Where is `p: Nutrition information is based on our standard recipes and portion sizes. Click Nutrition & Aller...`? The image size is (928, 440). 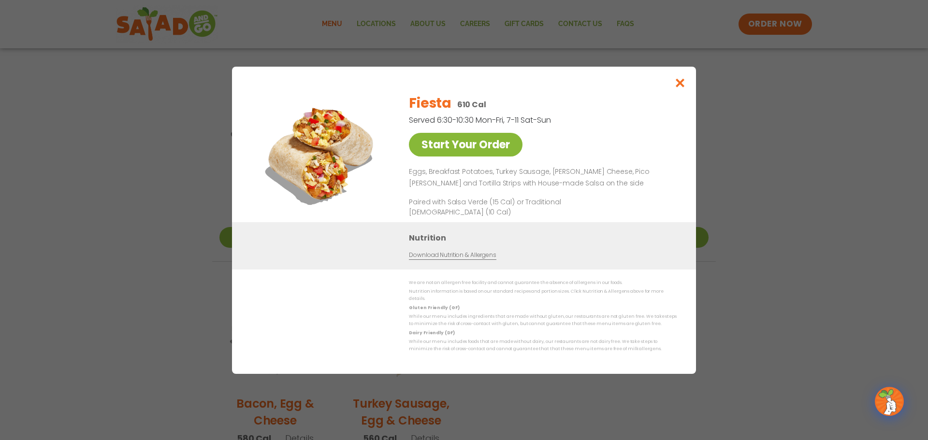 p: Nutrition information is based on our standard recipes and portion sizes. Click Nutrition & Aller... is located at coordinates (543, 295).